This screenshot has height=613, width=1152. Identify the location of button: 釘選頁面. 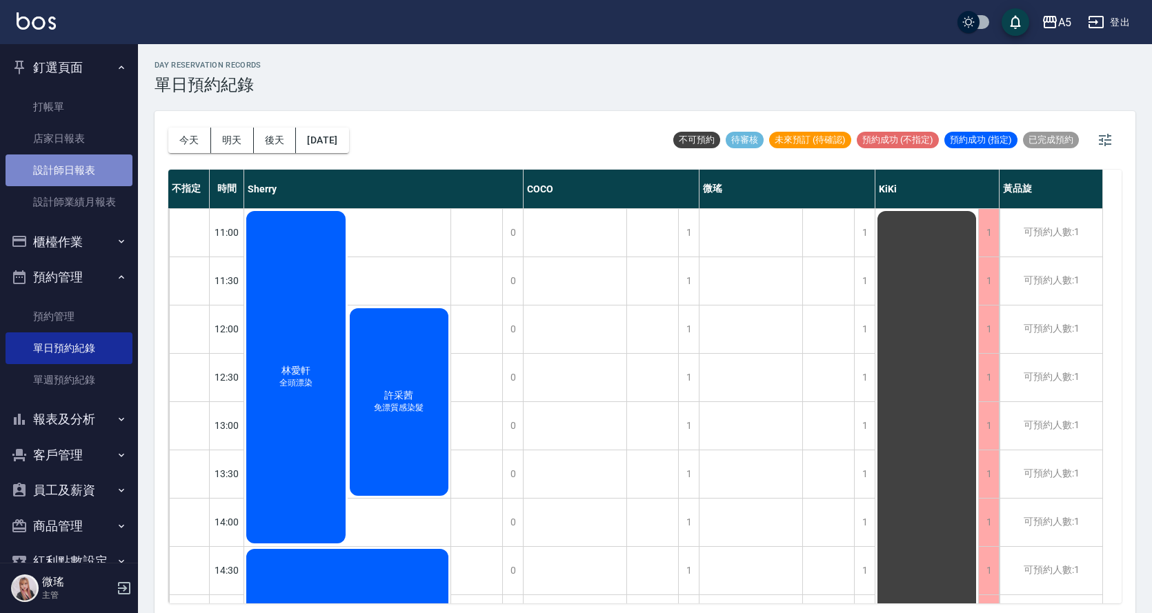
(69, 68).